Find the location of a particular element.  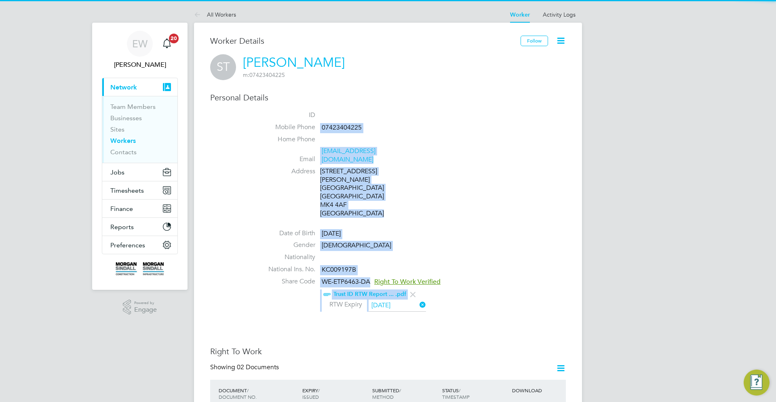

img: morgansindall-logo-retina.png is located at coordinates (140, 268).